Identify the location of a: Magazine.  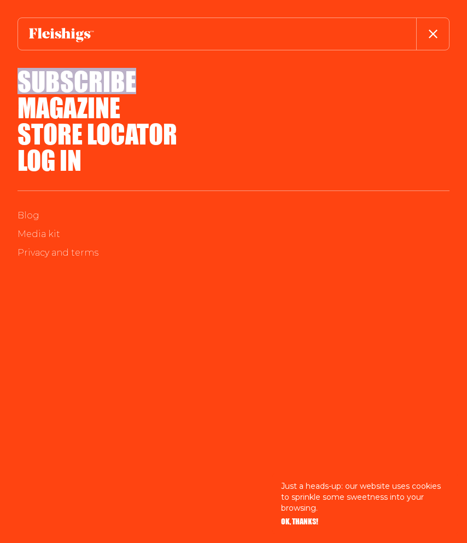
(69, 107).